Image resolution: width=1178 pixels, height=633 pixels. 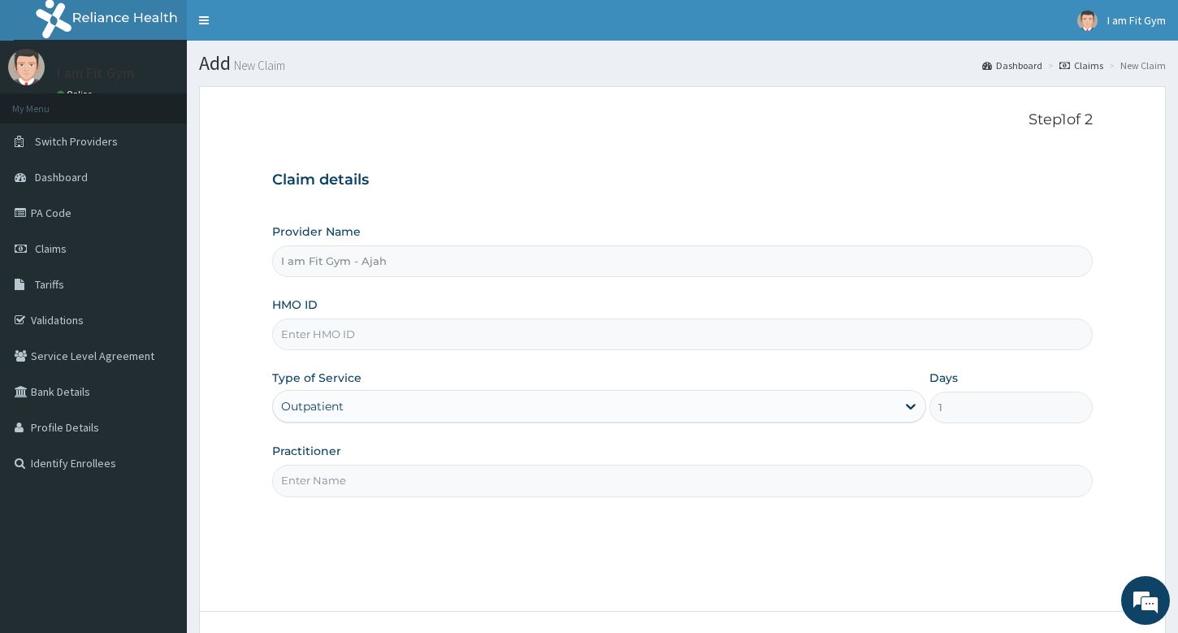 I want to click on p: Step 1 of 2, so click(x=682, y=120).